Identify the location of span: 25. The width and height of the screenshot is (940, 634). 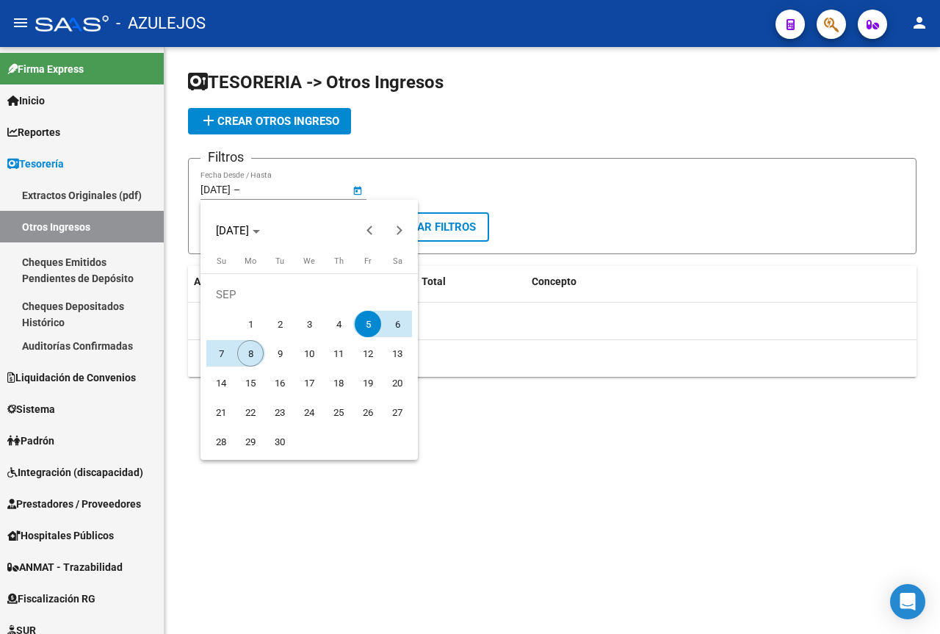
(339, 412).